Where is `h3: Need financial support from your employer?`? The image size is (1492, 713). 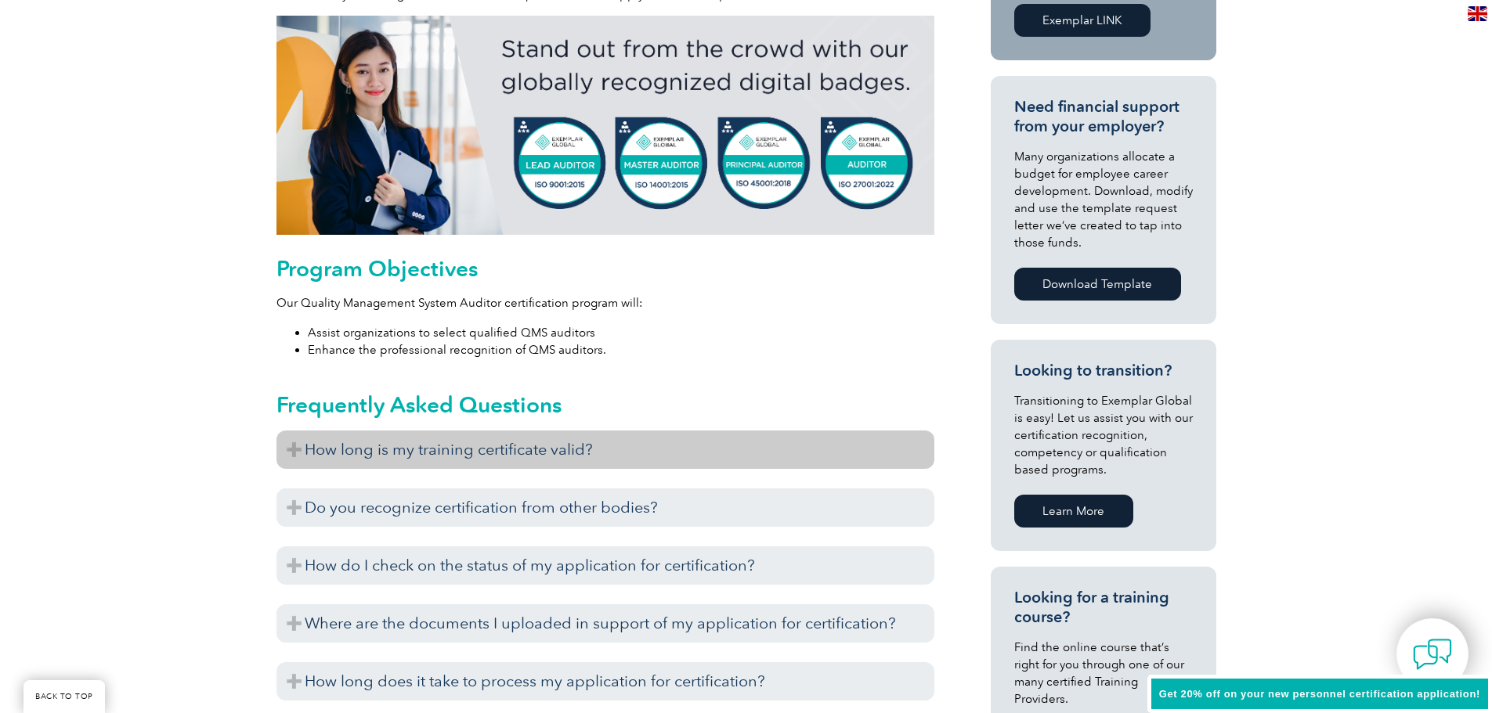 h3: Need financial support from your employer? is located at coordinates (1103, 117).